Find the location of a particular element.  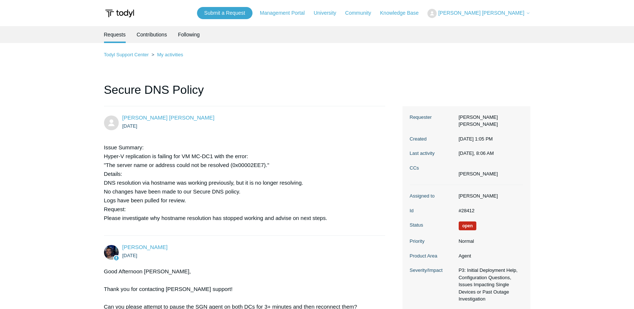

a: Contributions is located at coordinates (152, 35).